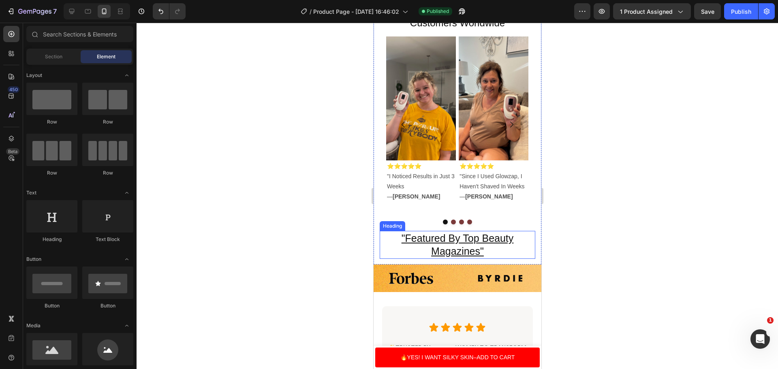  I want to click on div: Publish, so click(741, 11).